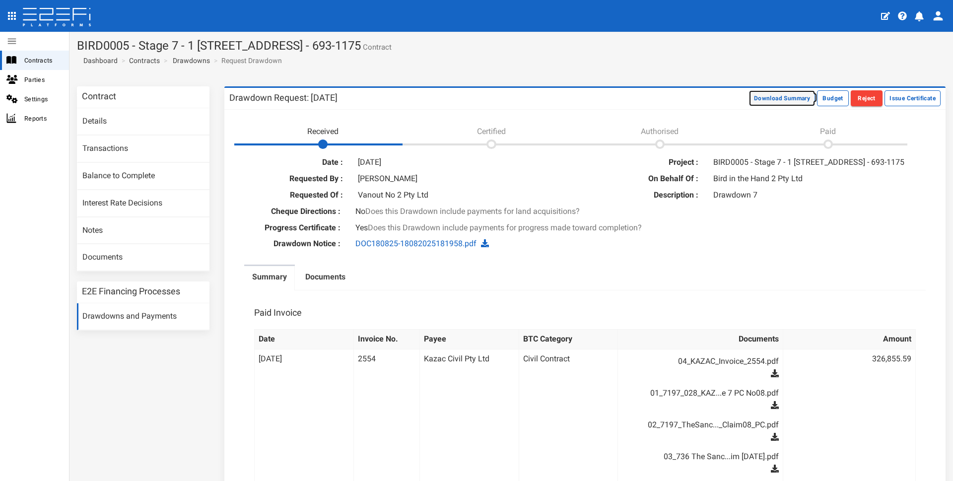 The height and width of the screenshot is (481, 953). I want to click on span: Certified, so click(492, 131).